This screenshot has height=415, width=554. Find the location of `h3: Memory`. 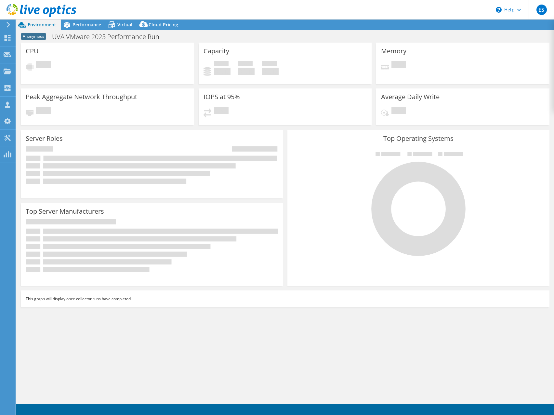

h3: Memory is located at coordinates (394, 51).